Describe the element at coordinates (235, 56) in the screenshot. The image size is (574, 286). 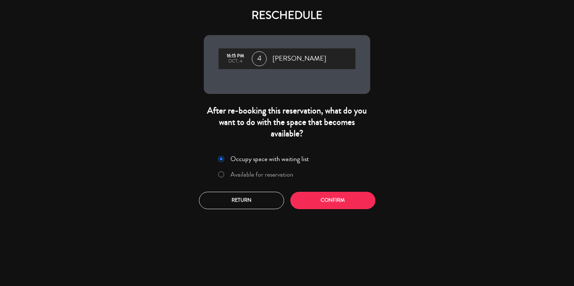
I see `div: 16:15 PM` at that location.